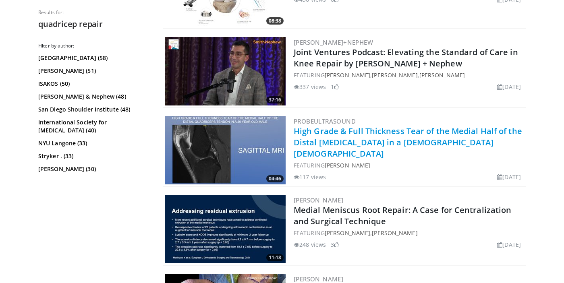 This screenshot has height=283, width=564. What do you see at coordinates (225, 150) in the screenshot?
I see `img: ed29d34d-d8a5-4b67-b57a-710db2f4fbb5.300x170_q85_crop-smart_upscale.jpg` at bounding box center [225, 150].